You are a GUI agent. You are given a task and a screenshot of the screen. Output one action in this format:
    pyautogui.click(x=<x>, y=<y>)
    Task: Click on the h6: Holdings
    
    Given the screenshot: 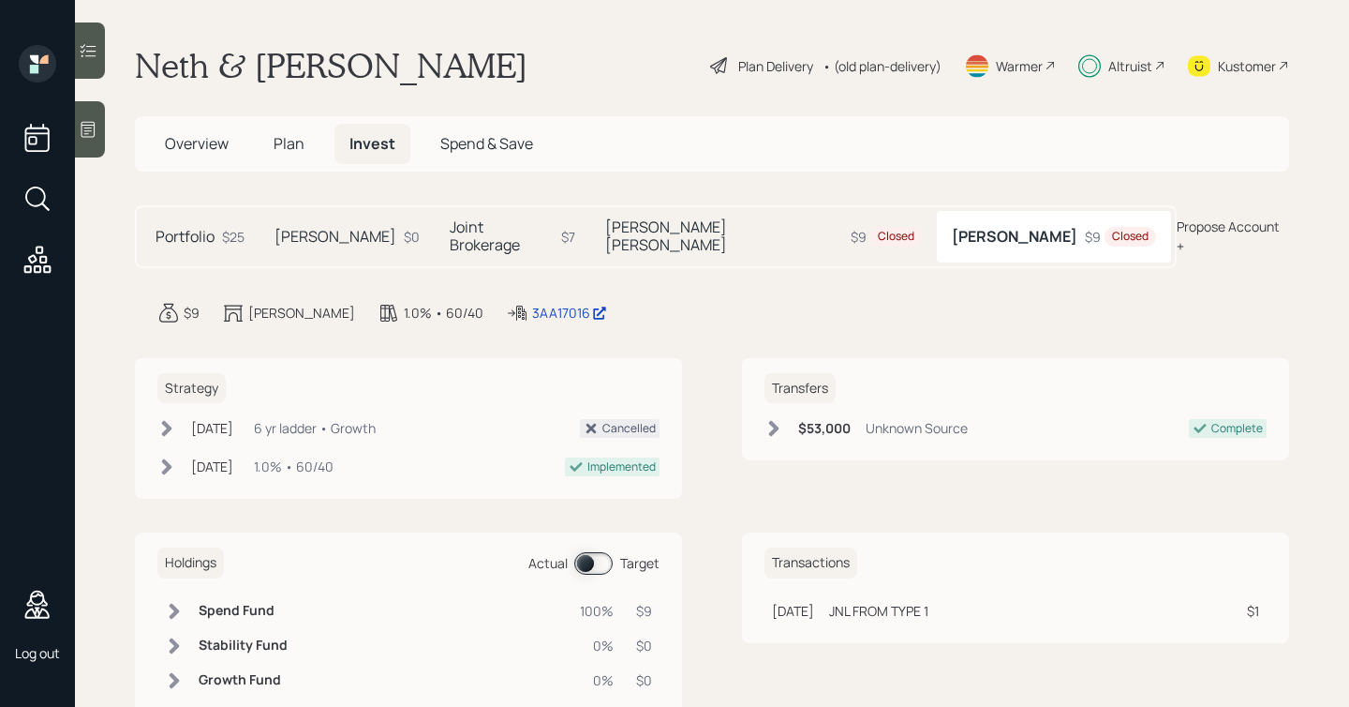 What is the action you would take?
    pyautogui.click(x=190, y=562)
    